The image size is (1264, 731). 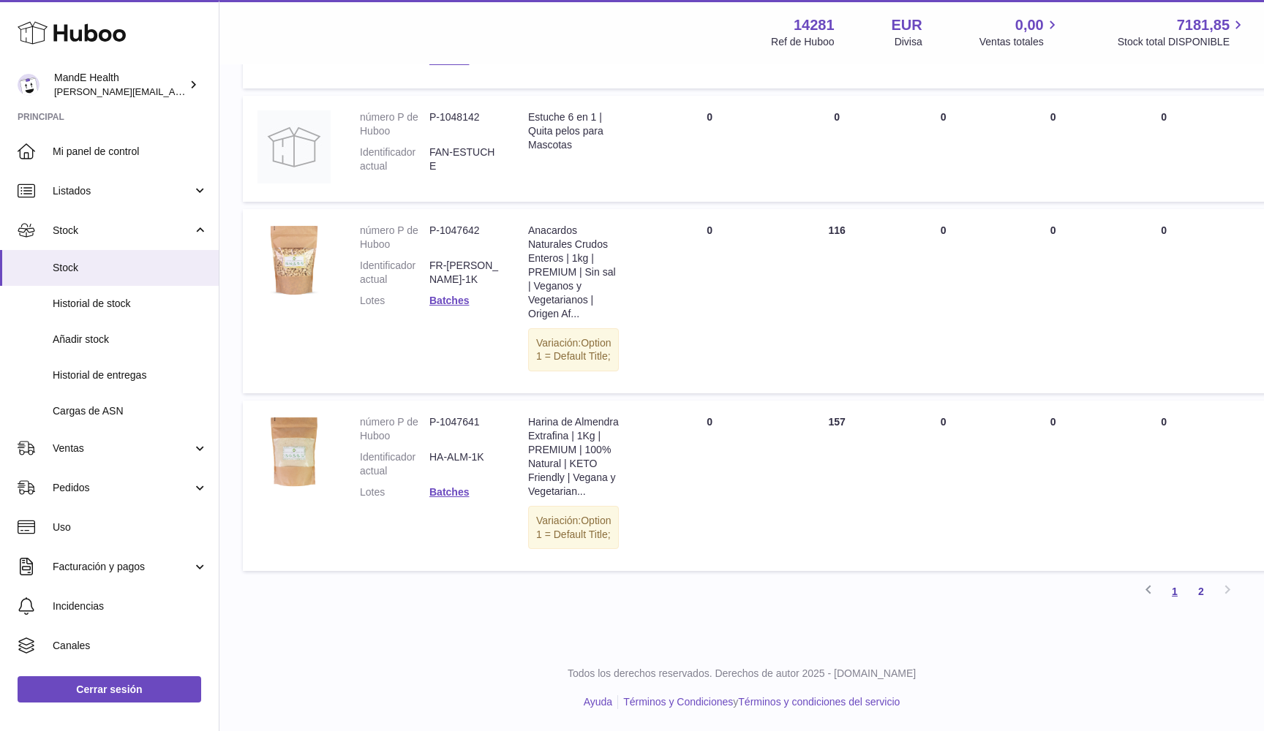 I want to click on td: 116, so click(x=837, y=301).